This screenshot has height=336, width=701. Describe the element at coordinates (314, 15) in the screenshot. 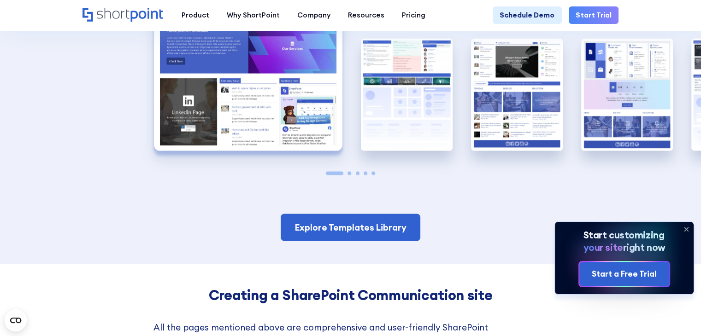

I see `div: Company` at that location.